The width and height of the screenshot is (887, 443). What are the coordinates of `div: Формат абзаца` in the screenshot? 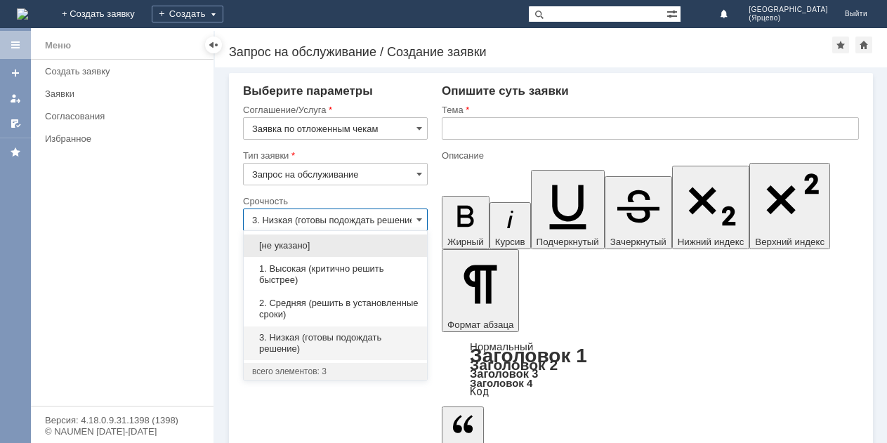 It's located at (650, 369).